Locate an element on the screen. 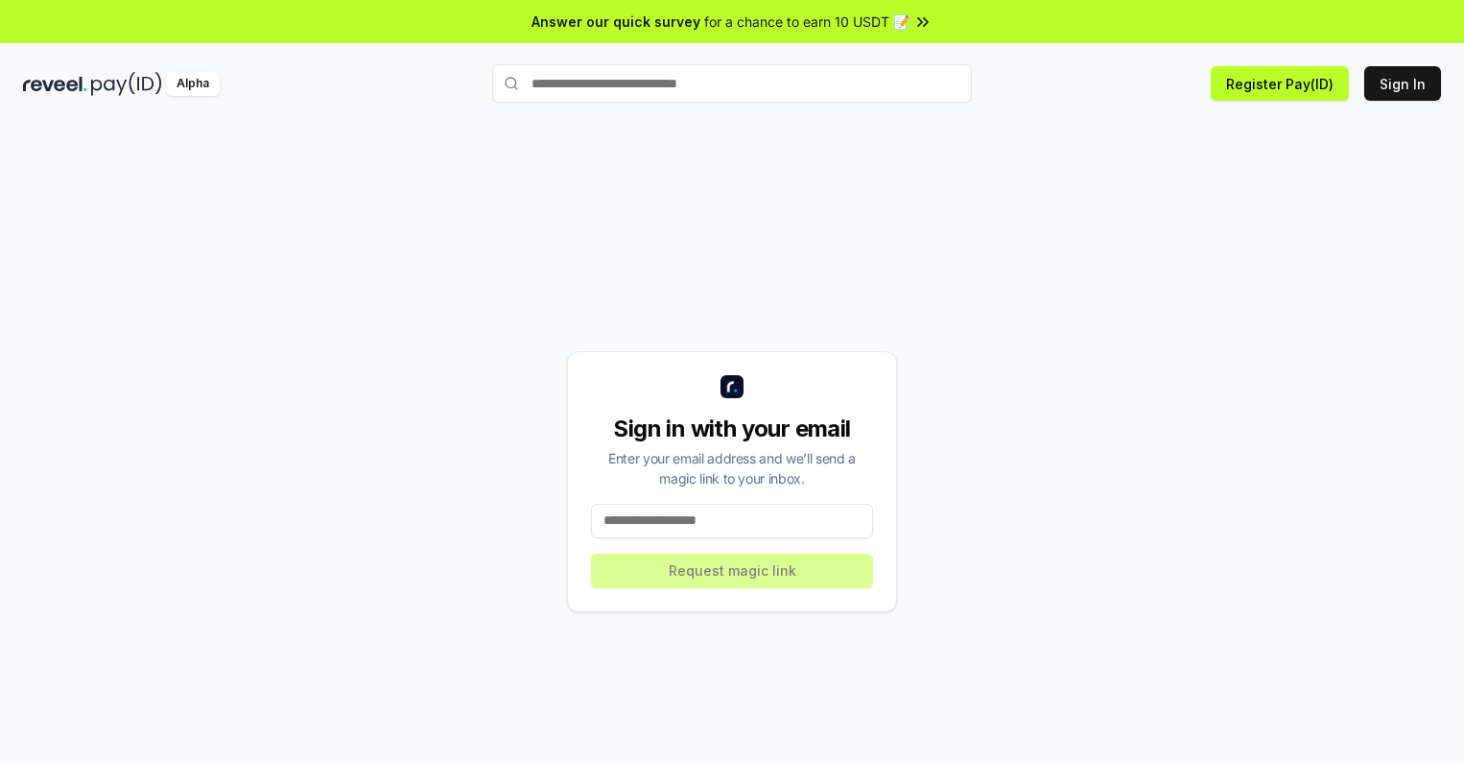 This screenshot has height=761, width=1464. img: pay_id is located at coordinates (127, 83).